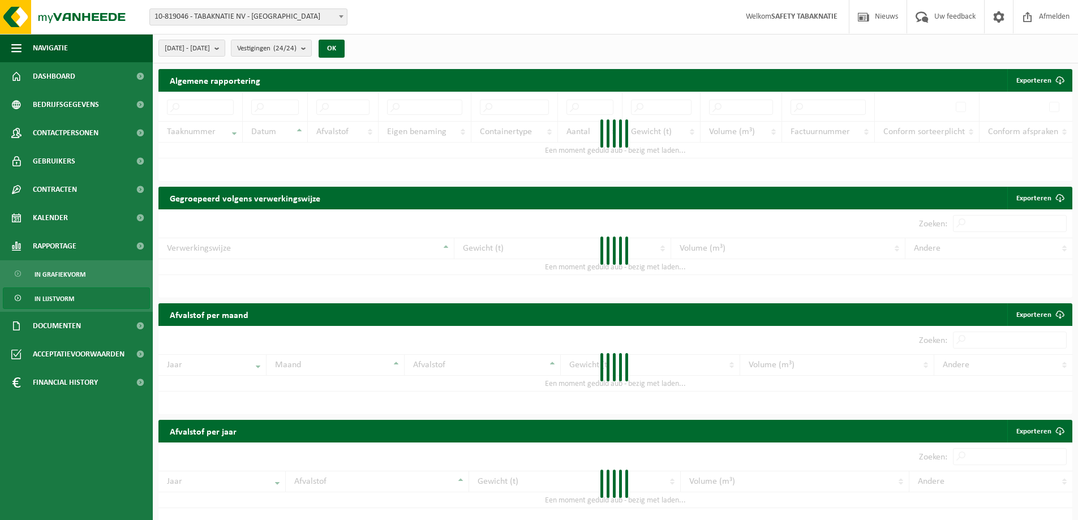 The width and height of the screenshot is (1078, 520). What do you see at coordinates (271, 48) in the screenshot?
I see `button: Vestigingen(24/24)` at bounding box center [271, 48].